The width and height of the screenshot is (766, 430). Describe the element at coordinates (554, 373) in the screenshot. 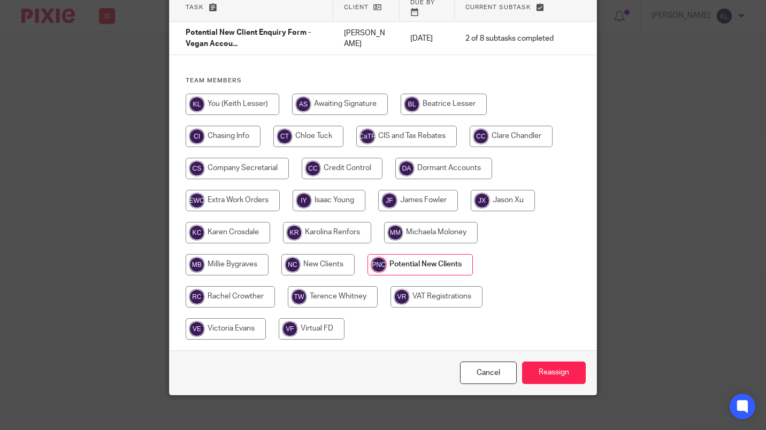

I see `input: Reassign` at that location.